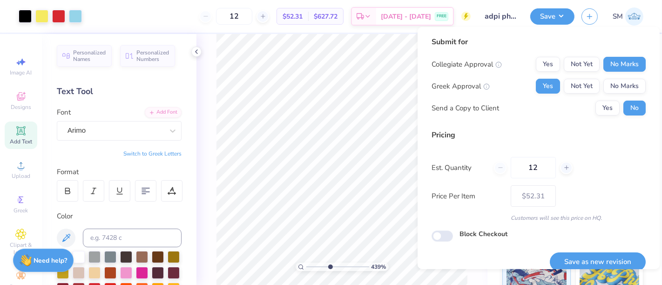 The height and width of the screenshot is (285, 662). I want to click on div: Add Font, so click(163, 112).